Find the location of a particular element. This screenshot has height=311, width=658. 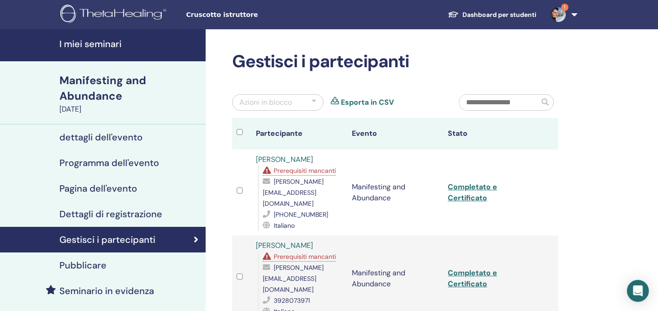

a: Dashboard per studenti is located at coordinates (492, 15).